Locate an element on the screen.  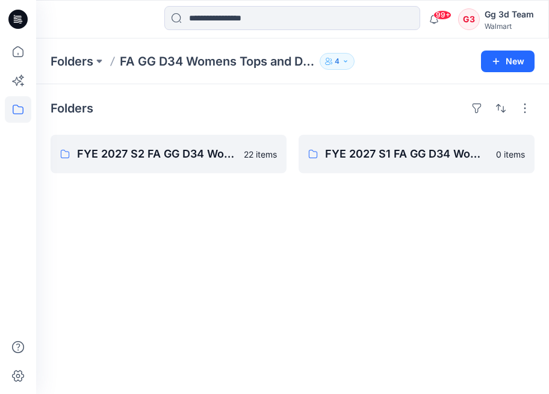
div: Gg 3d Team is located at coordinates (509, 14).